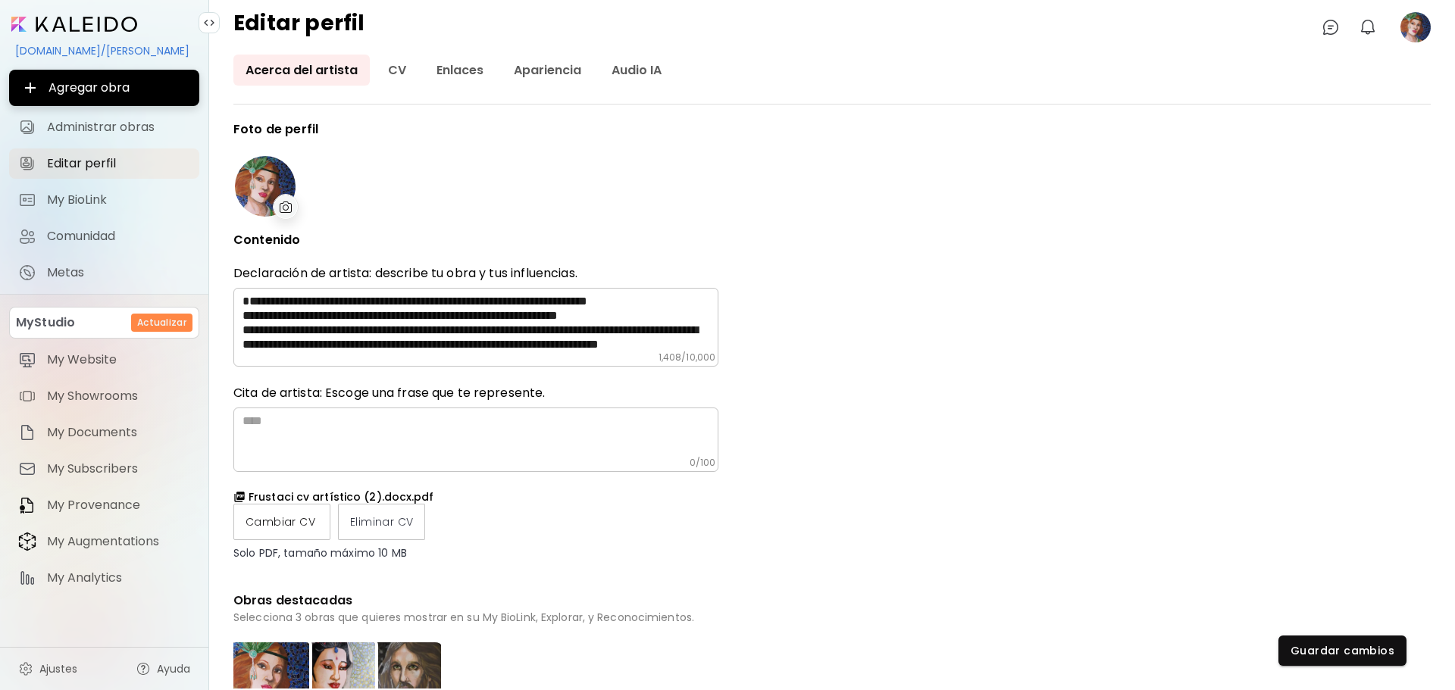  Describe the element at coordinates (282, 522) in the screenshot. I see `label: Cambiar CV` at that location.